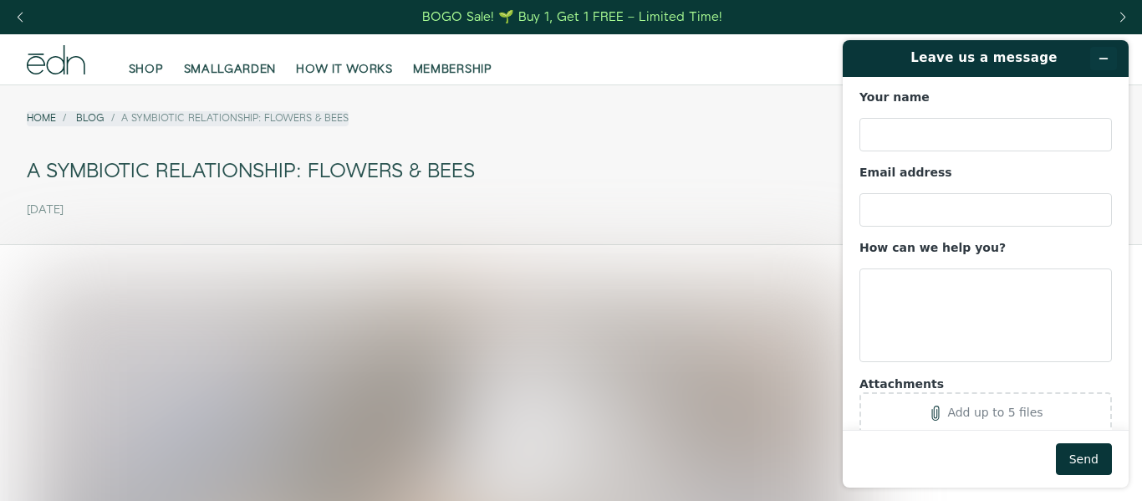  What do you see at coordinates (254, 432) in the screenshot?
I see `button: Send` at bounding box center [254, 432].